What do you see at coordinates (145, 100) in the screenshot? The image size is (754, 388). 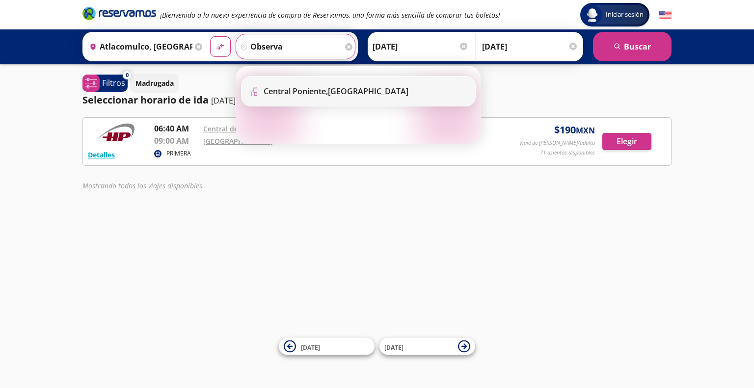 I see `p: Seleccionar horario de ida` at bounding box center [145, 100].